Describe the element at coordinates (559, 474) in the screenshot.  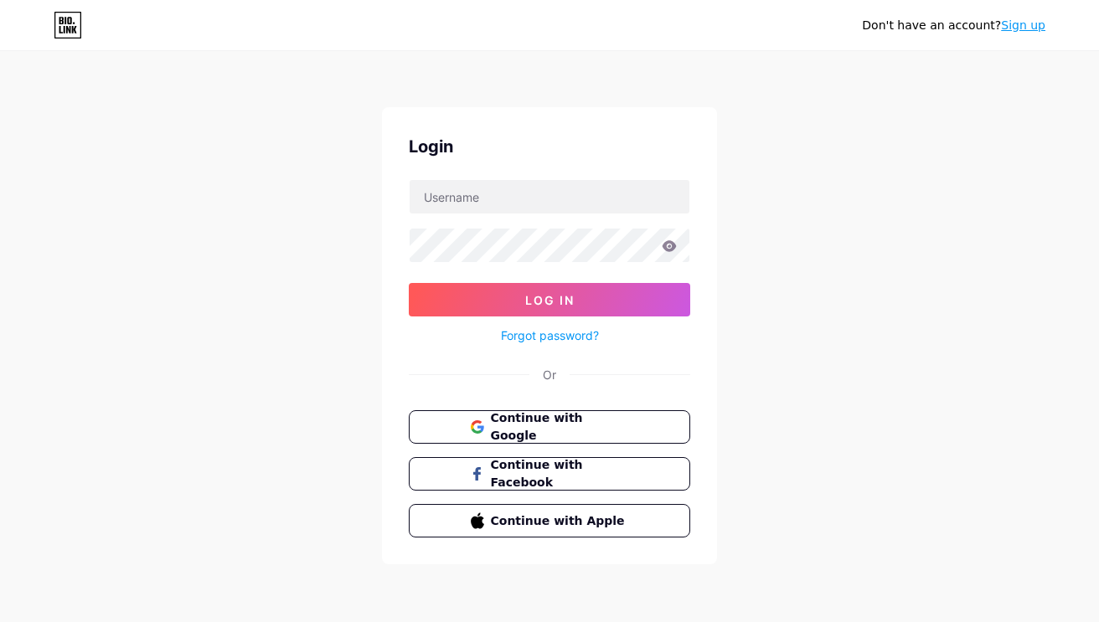
I see `span: Continue with Facebook` at that location.